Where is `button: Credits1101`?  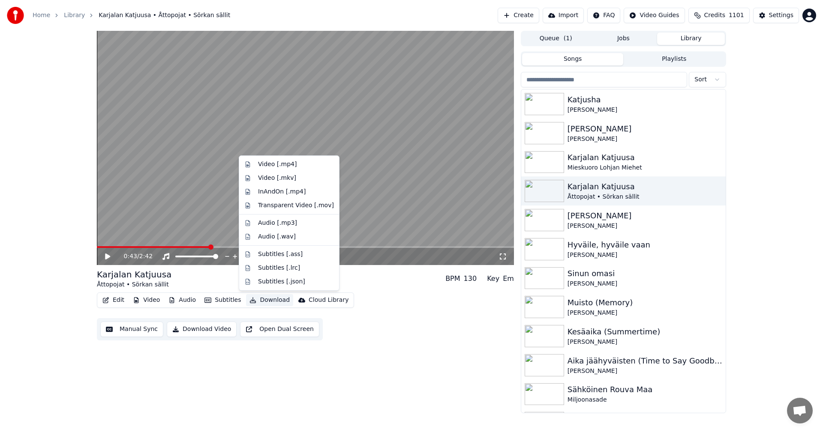
button: Credits1101 is located at coordinates (719, 15).